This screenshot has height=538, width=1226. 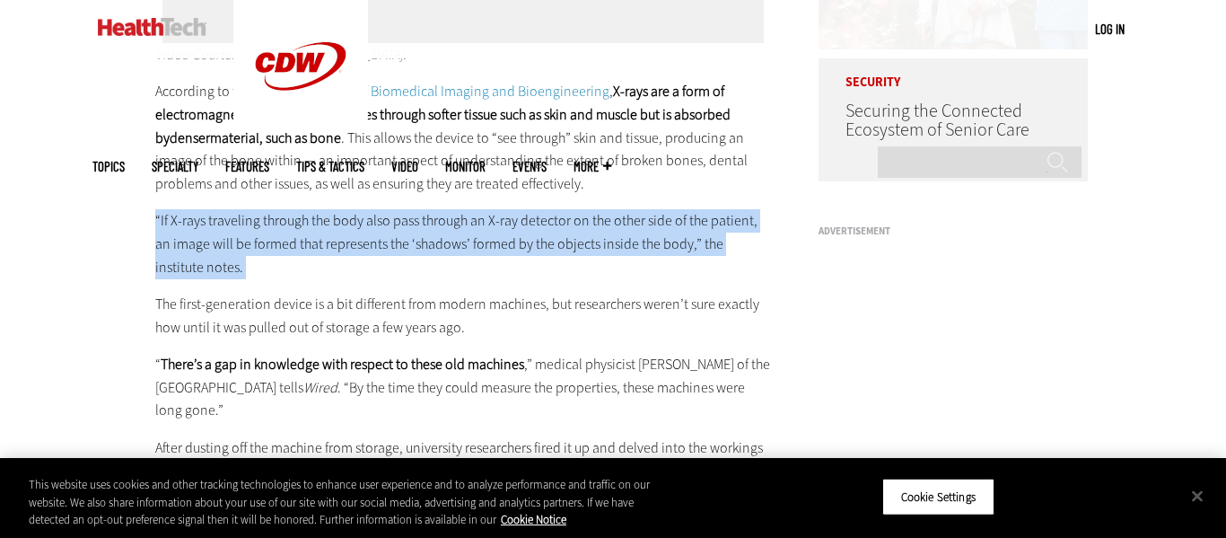 What do you see at coordinates (405, 166) in the screenshot?
I see `a: Video` at bounding box center [405, 166].